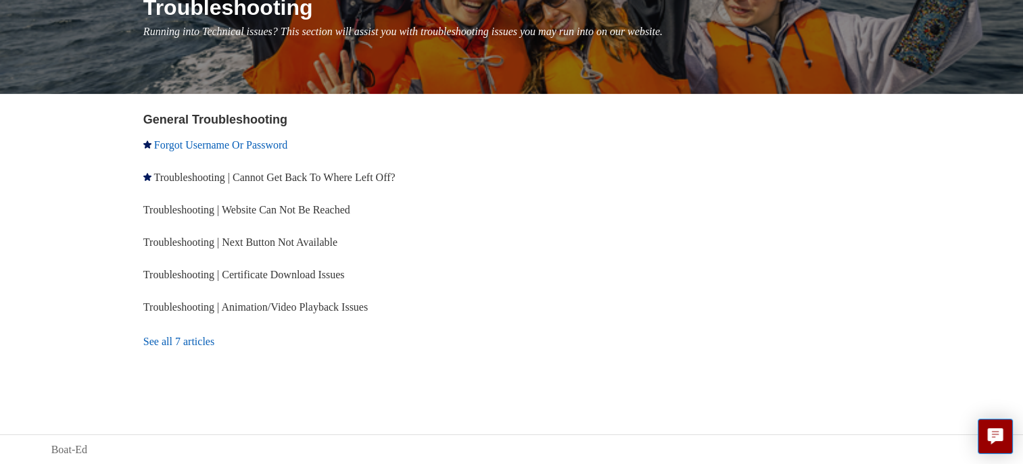 This screenshot has width=1023, height=464. What do you see at coordinates (247, 210) in the screenshot?
I see `a: Troubleshooting | Website Can Not Be Reached` at bounding box center [247, 210].